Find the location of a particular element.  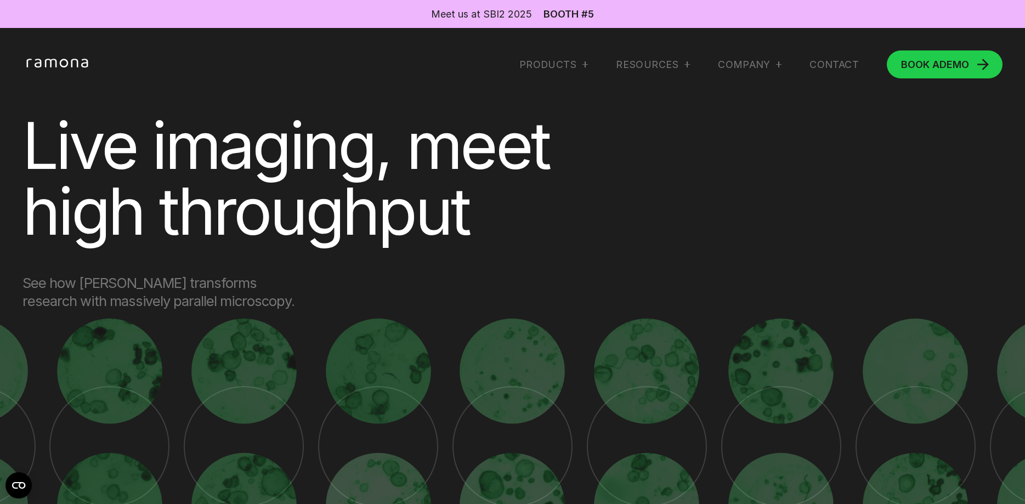

h1: Live imaging, meet high throughput is located at coordinates (345, 178).